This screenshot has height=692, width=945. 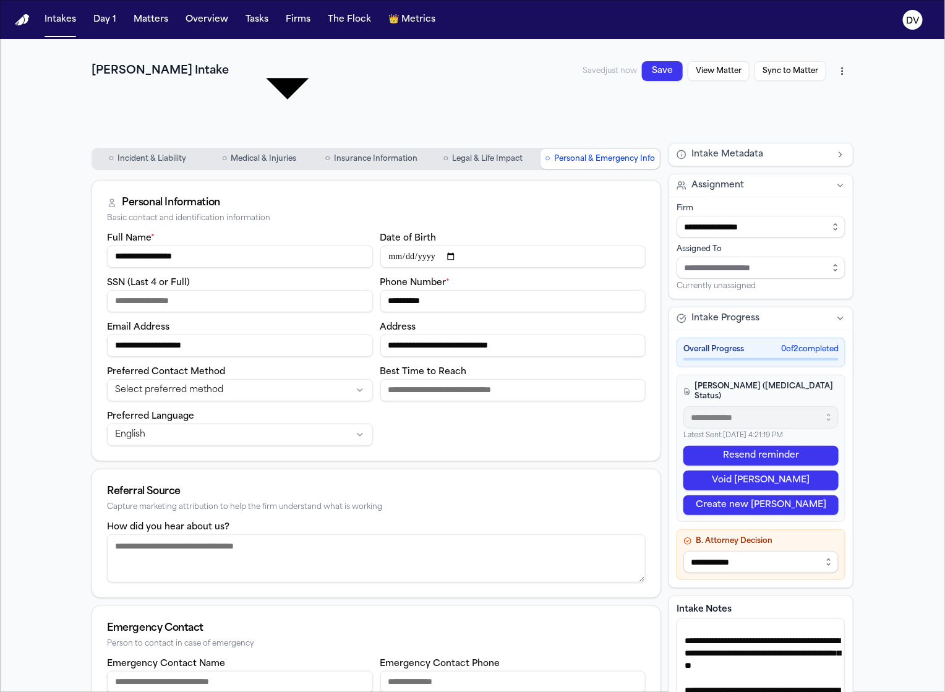 I want to click on button: Go to Insurance Information, so click(x=371, y=159).